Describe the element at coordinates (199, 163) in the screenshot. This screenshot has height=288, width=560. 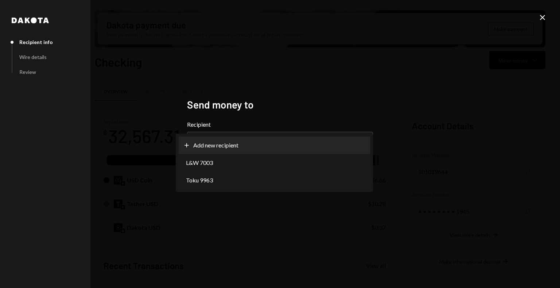
I see `span: L&W 7003` at that location.